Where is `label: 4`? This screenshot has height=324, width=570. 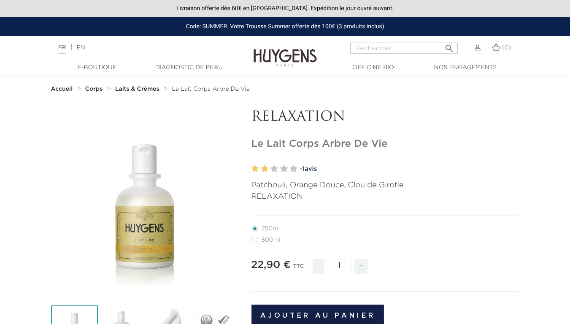 label: 4 is located at coordinates (284, 169).